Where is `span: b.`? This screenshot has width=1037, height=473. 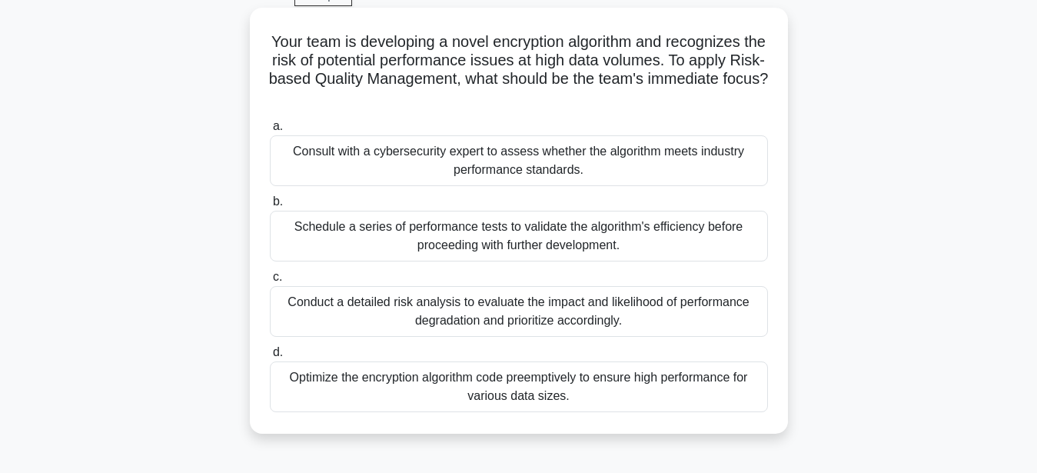 span: b. is located at coordinates (278, 201).